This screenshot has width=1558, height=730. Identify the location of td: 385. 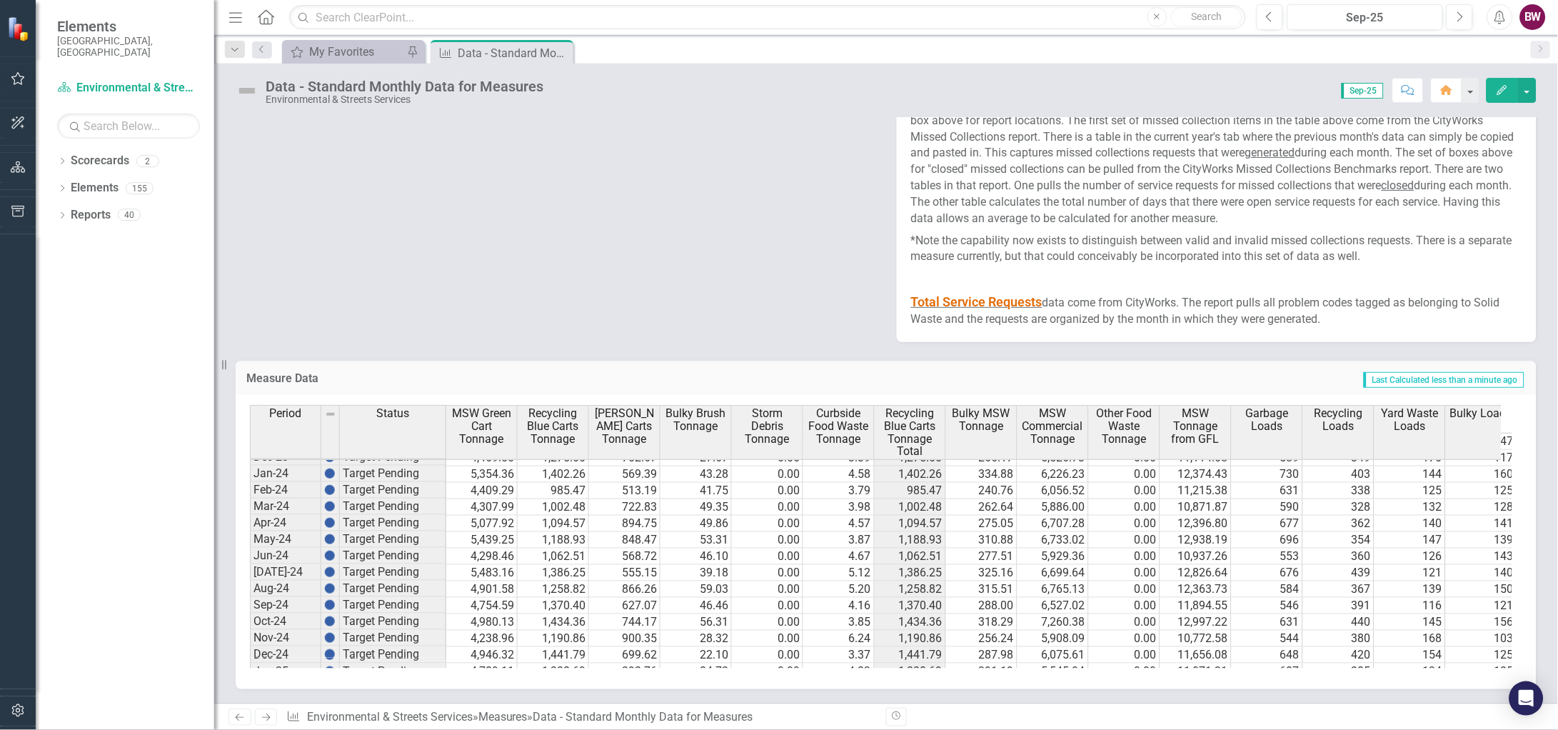
(1339, 671).